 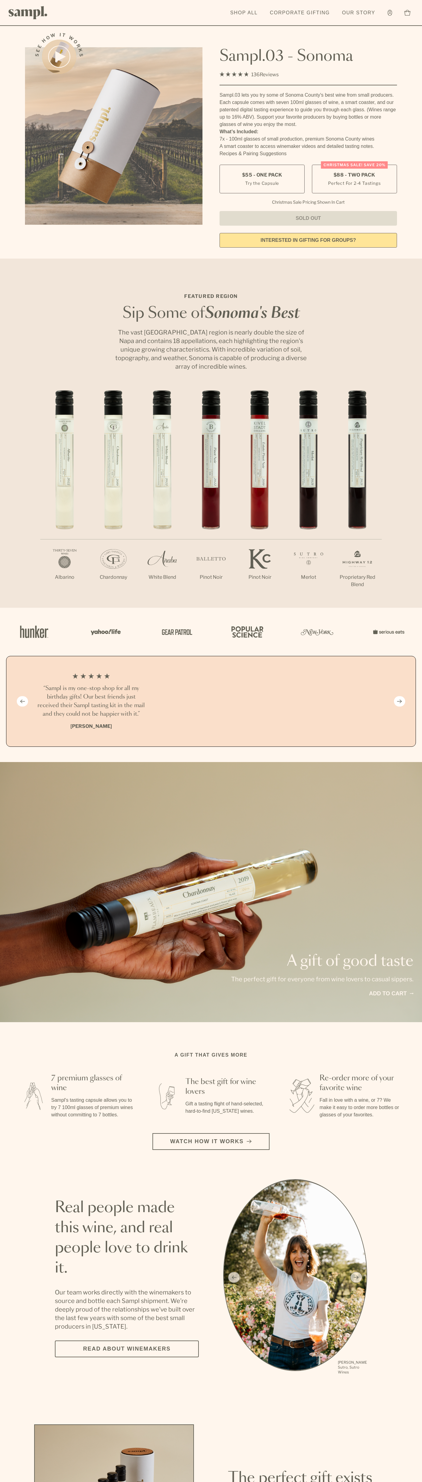 What do you see at coordinates (260, 495) in the screenshot?
I see `li: 5 / 7` at bounding box center [260, 495].